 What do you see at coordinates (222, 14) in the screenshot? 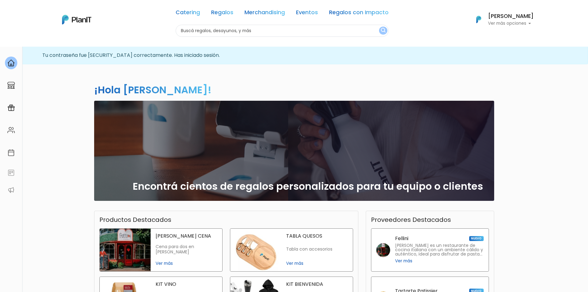
I see `a: Regalos` at bounding box center [222, 14].